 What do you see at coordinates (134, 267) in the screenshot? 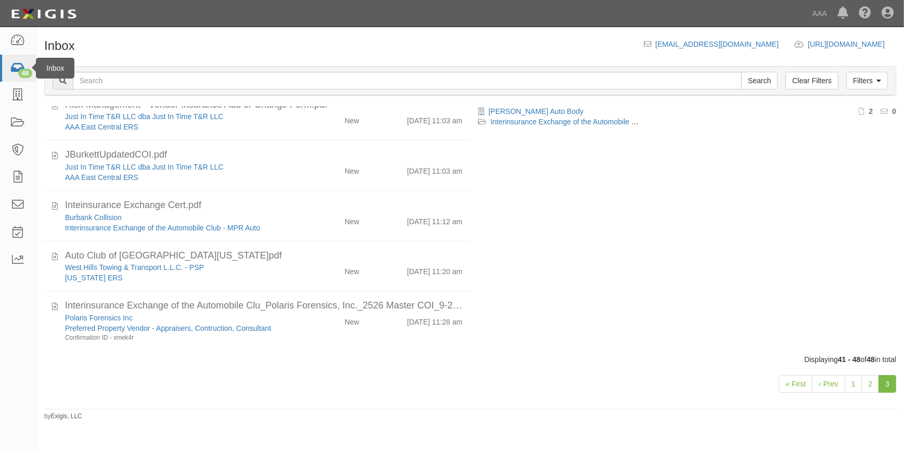
I see `a: West Hills Towing & Transport L.L.C. - PSP` at bounding box center [134, 267].